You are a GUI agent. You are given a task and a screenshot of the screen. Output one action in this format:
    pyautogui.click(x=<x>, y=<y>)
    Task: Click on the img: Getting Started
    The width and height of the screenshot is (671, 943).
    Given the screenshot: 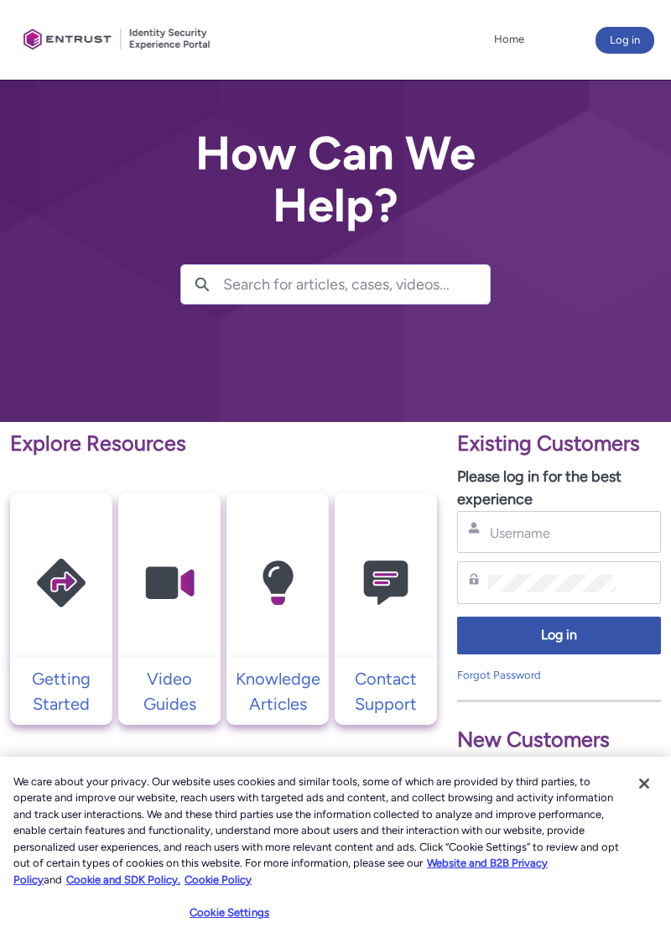 What is the action you would take?
    pyautogui.click(x=61, y=583)
    